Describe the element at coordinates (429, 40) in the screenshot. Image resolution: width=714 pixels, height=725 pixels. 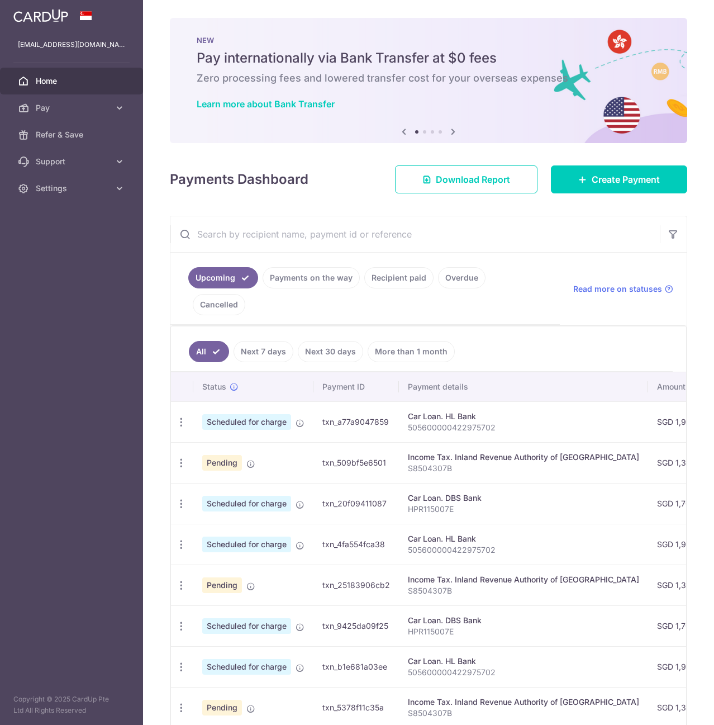
I see `p: NEW` at that location.